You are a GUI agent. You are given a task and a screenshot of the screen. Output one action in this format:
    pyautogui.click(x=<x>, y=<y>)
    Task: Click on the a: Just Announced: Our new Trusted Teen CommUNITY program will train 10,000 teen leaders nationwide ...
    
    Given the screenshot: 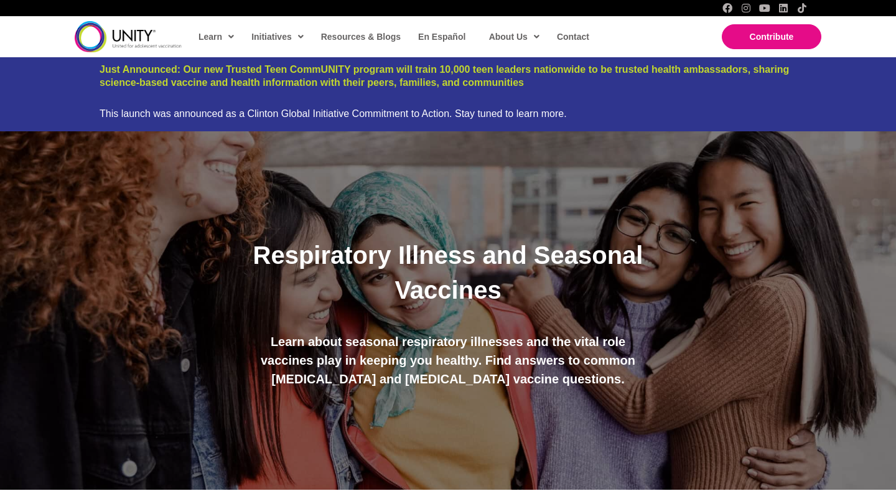 What is the action you would take?
    pyautogui.click(x=444, y=76)
    